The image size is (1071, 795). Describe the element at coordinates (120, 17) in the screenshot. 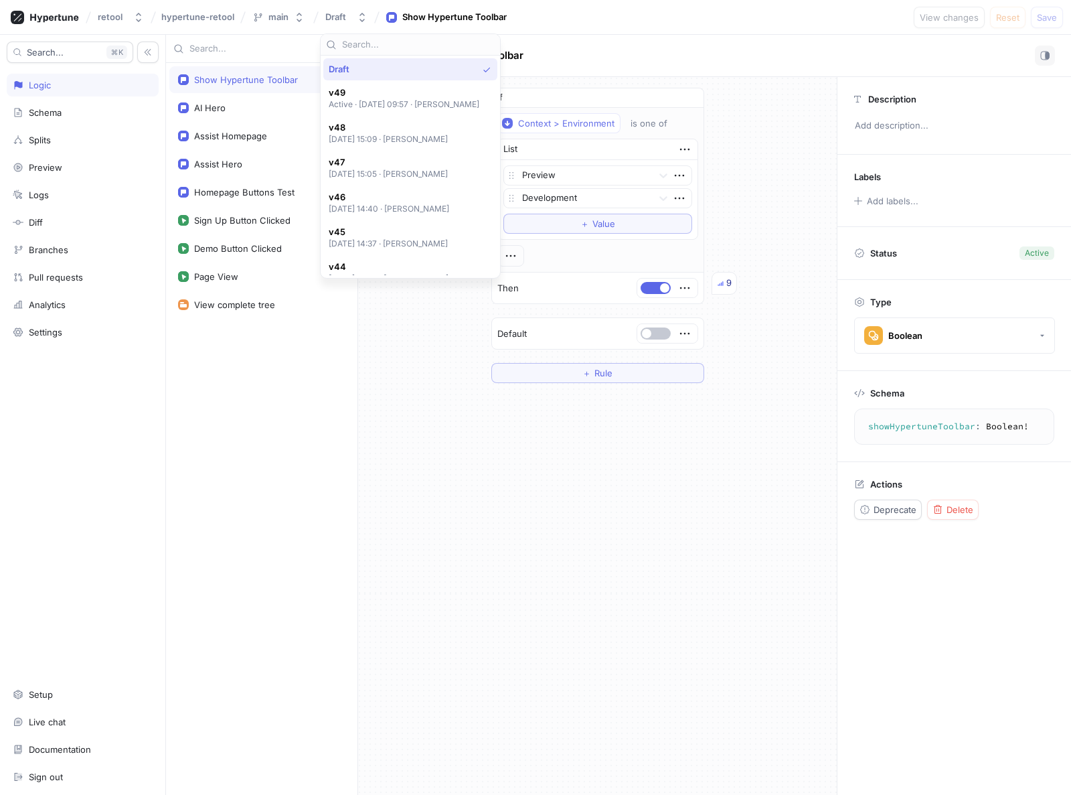

I see `button: retool` at that location.